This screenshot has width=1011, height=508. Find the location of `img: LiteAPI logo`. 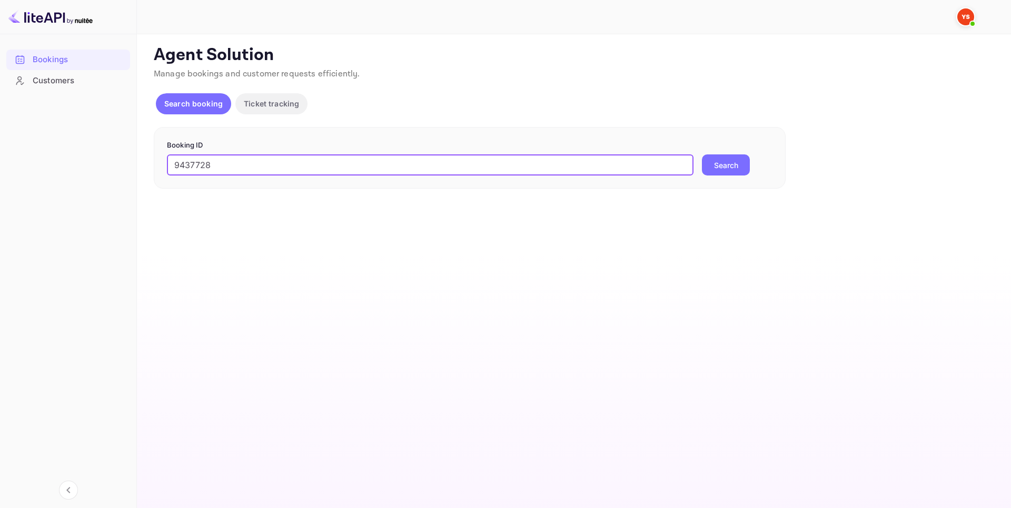

img: LiteAPI logo is located at coordinates (51, 17).